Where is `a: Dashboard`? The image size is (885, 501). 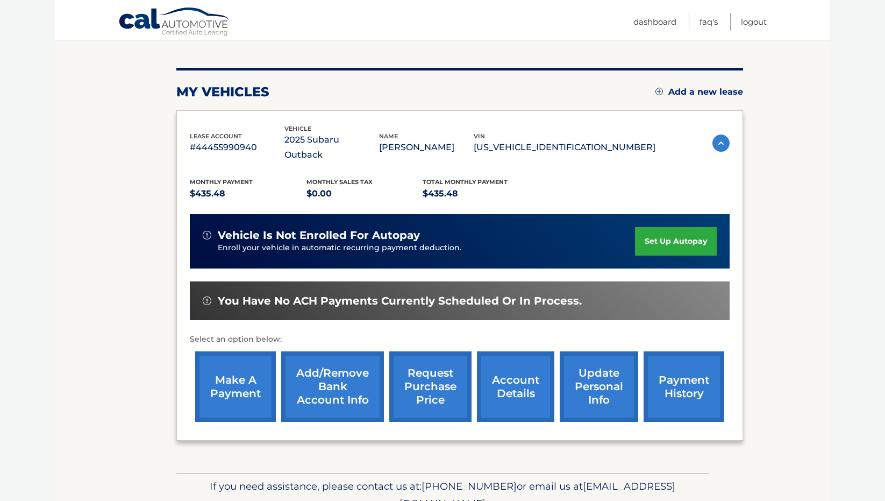
a: Dashboard is located at coordinates (655, 22).